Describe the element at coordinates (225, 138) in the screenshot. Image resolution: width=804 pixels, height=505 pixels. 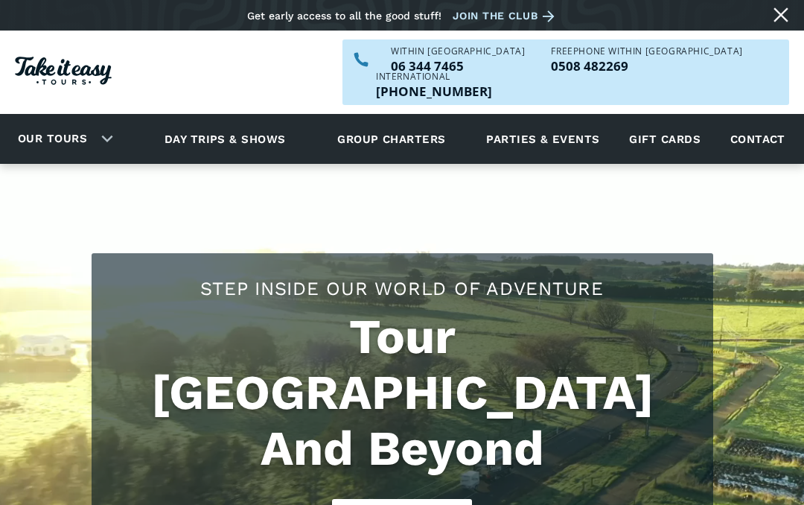
I see `a: Day trips & shows` at that location.